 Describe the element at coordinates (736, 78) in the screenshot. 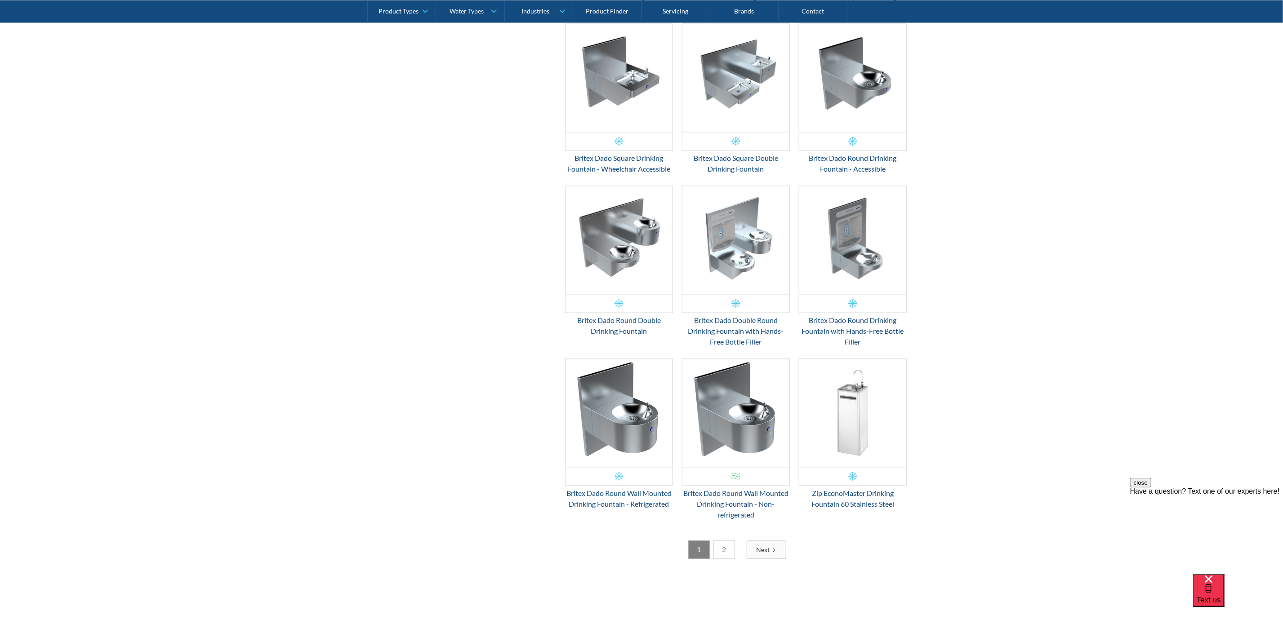

I see `img: Britex Dado Square Double Drinking Fountain` at that location.